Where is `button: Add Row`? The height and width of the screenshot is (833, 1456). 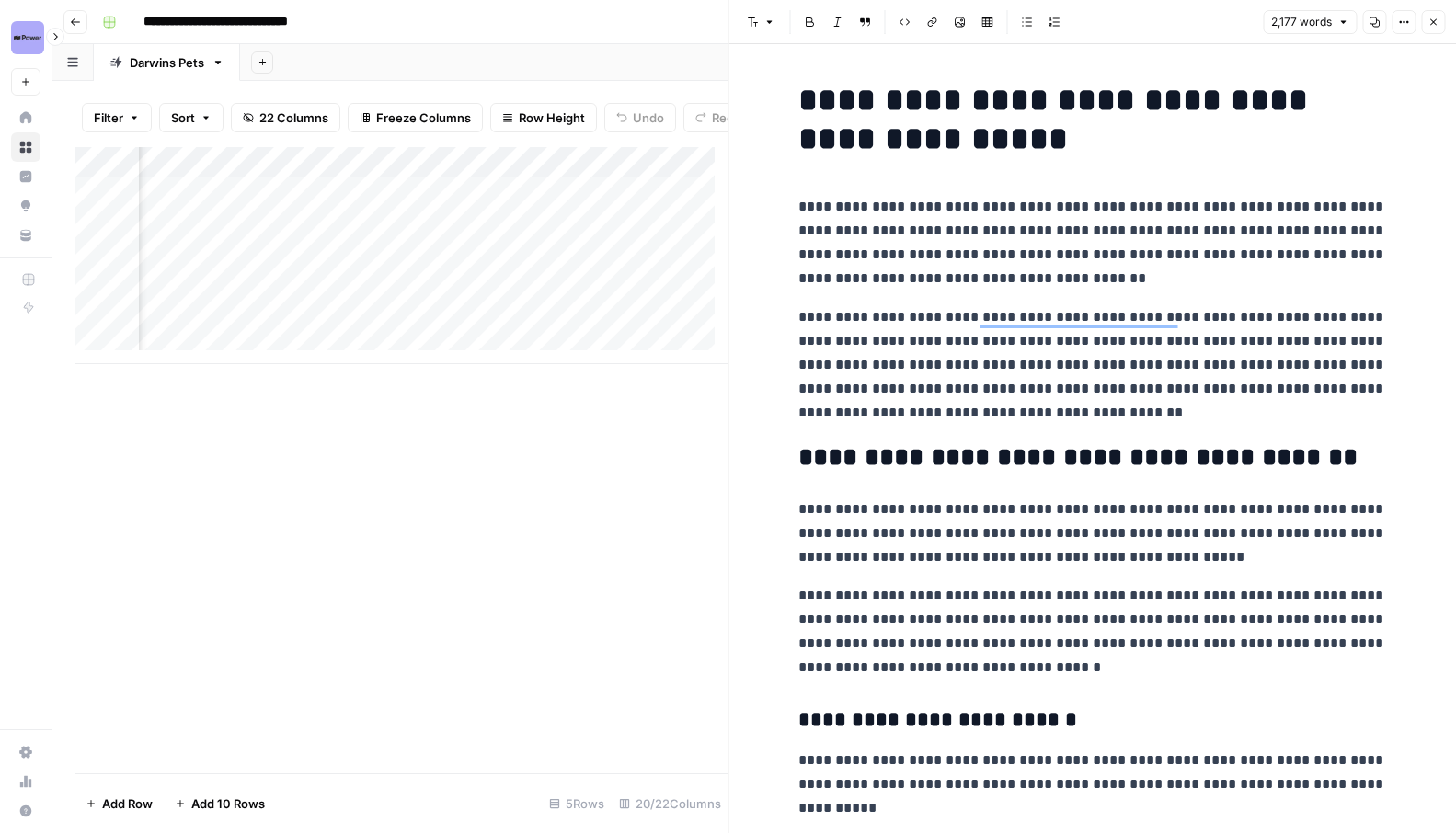 button: Add Row is located at coordinates (119, 804).